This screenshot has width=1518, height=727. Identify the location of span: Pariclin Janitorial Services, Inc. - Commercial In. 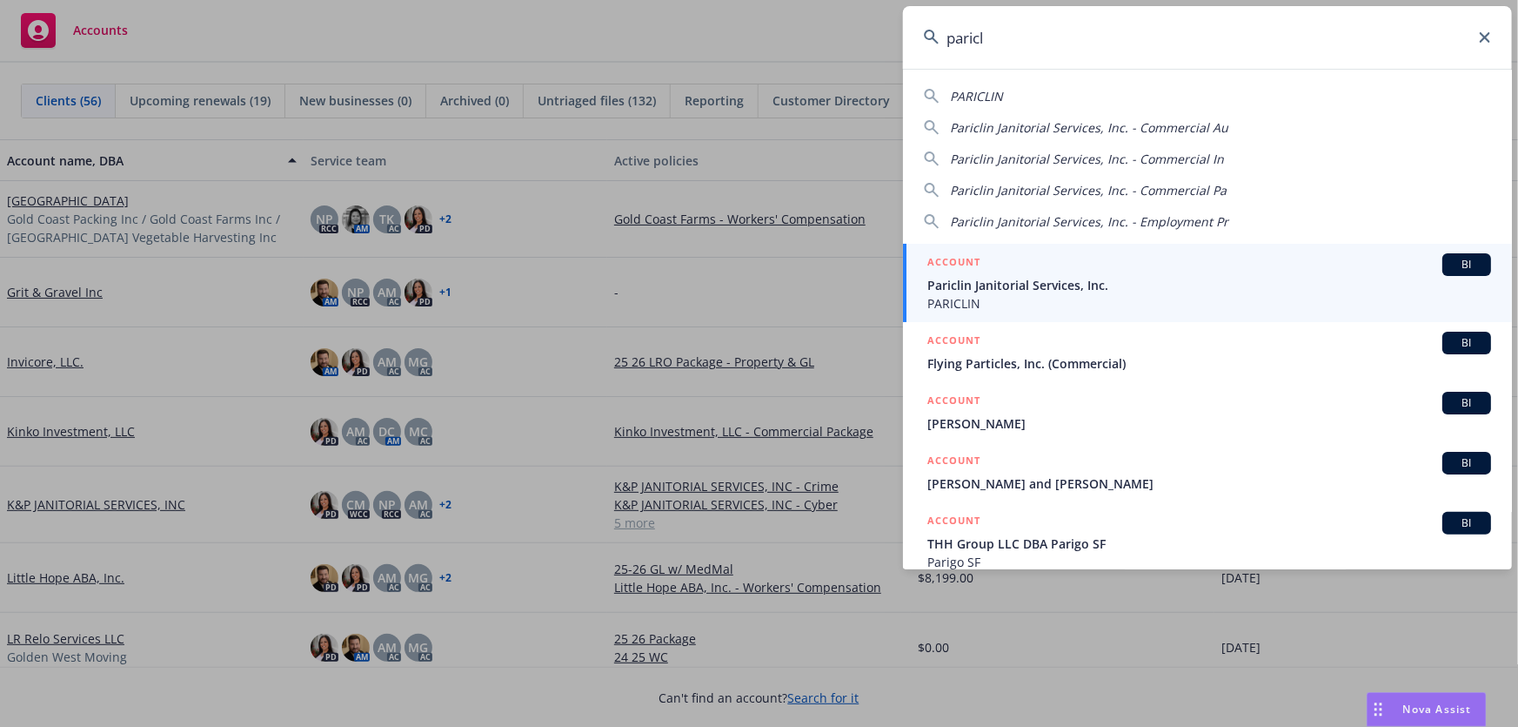
(1087, 158).